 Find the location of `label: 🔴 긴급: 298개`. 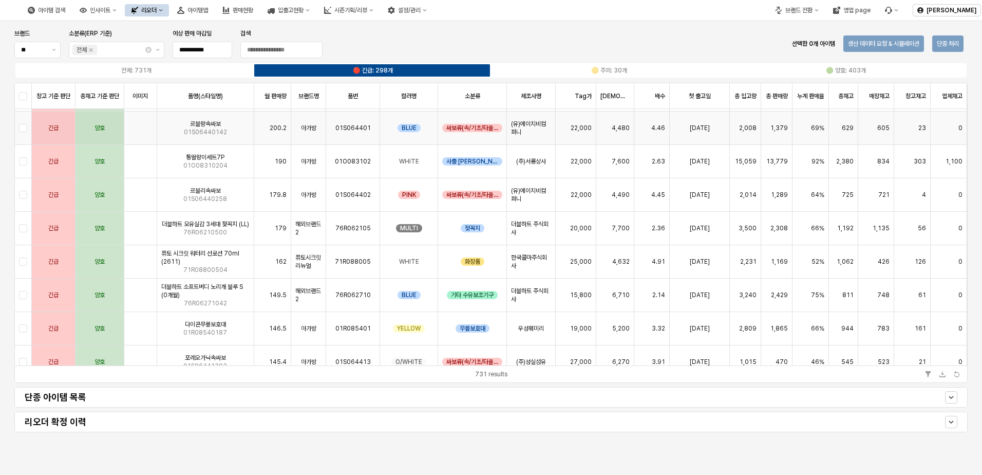

label: 🔴 긴급: 298개 is located at coordinates (373, 70).